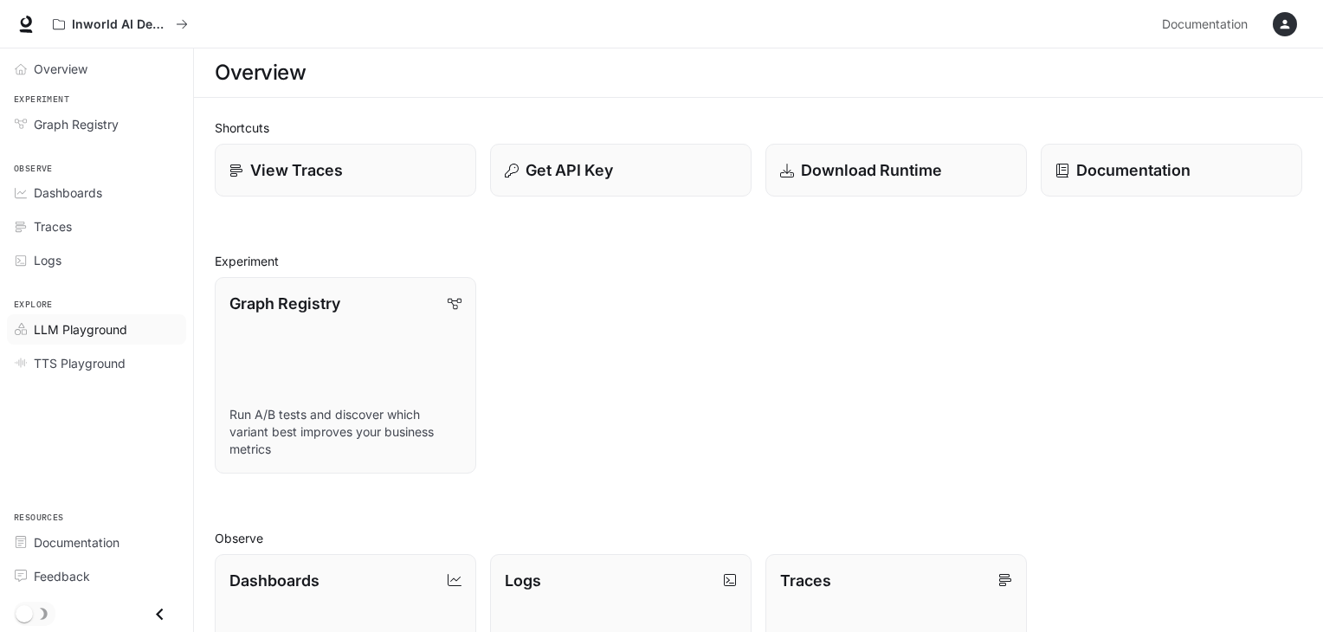 Image resolution: width=1323 pixels, height=632 pixels. Describe the element at coordinates (24, 613) in the screenshot. I see `span: Dark mode toggle` at that location.